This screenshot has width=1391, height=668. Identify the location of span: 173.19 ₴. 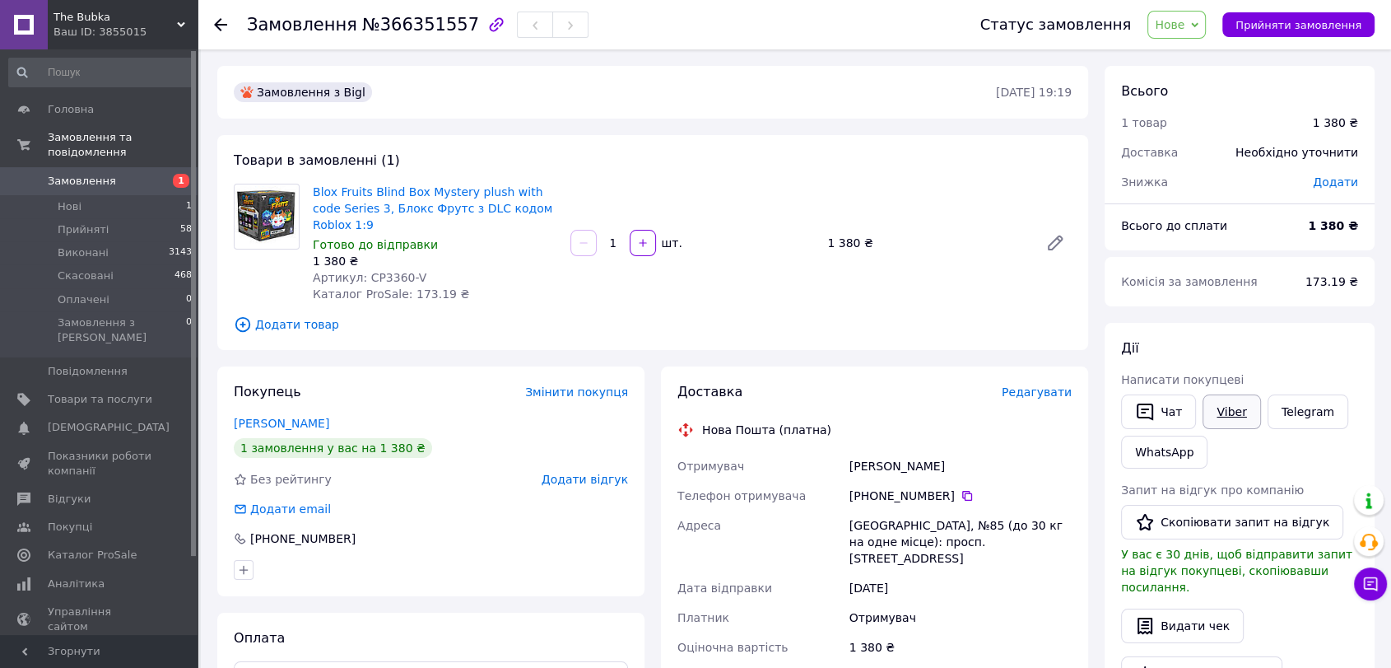
(1332, 282).